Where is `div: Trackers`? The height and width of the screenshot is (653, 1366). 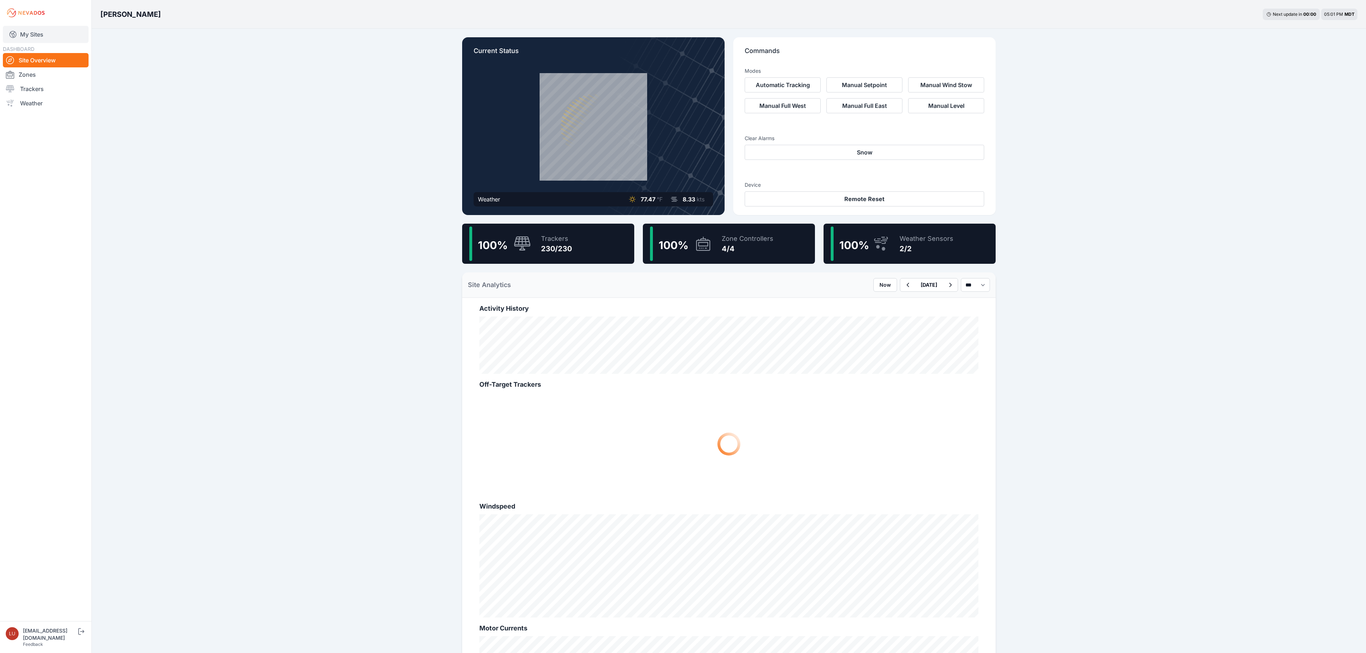 div: Trackers is located at coordinates (556, 239).